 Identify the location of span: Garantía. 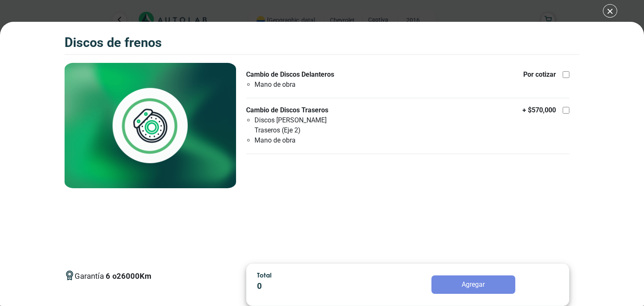
(113, 279).